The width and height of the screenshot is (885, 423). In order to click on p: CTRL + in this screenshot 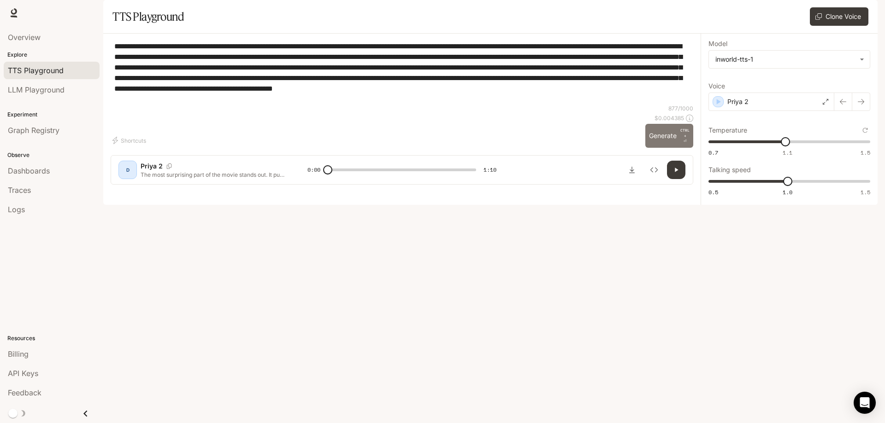, I will do `click(685, 133)`.